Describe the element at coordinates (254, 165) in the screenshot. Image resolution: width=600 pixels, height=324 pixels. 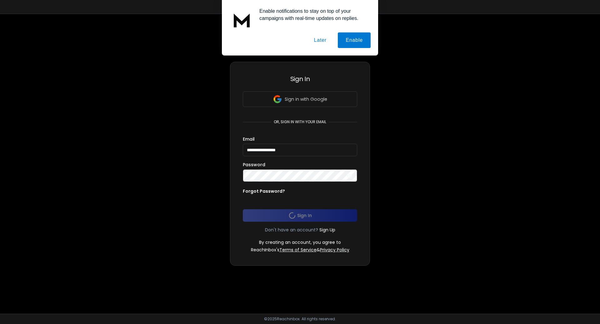
I see `label: Password` at that location.